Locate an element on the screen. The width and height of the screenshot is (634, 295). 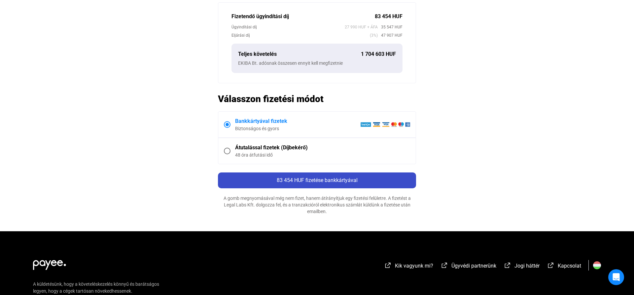
div: Bankkártyával fizetek is located at coordinates (298, 121).